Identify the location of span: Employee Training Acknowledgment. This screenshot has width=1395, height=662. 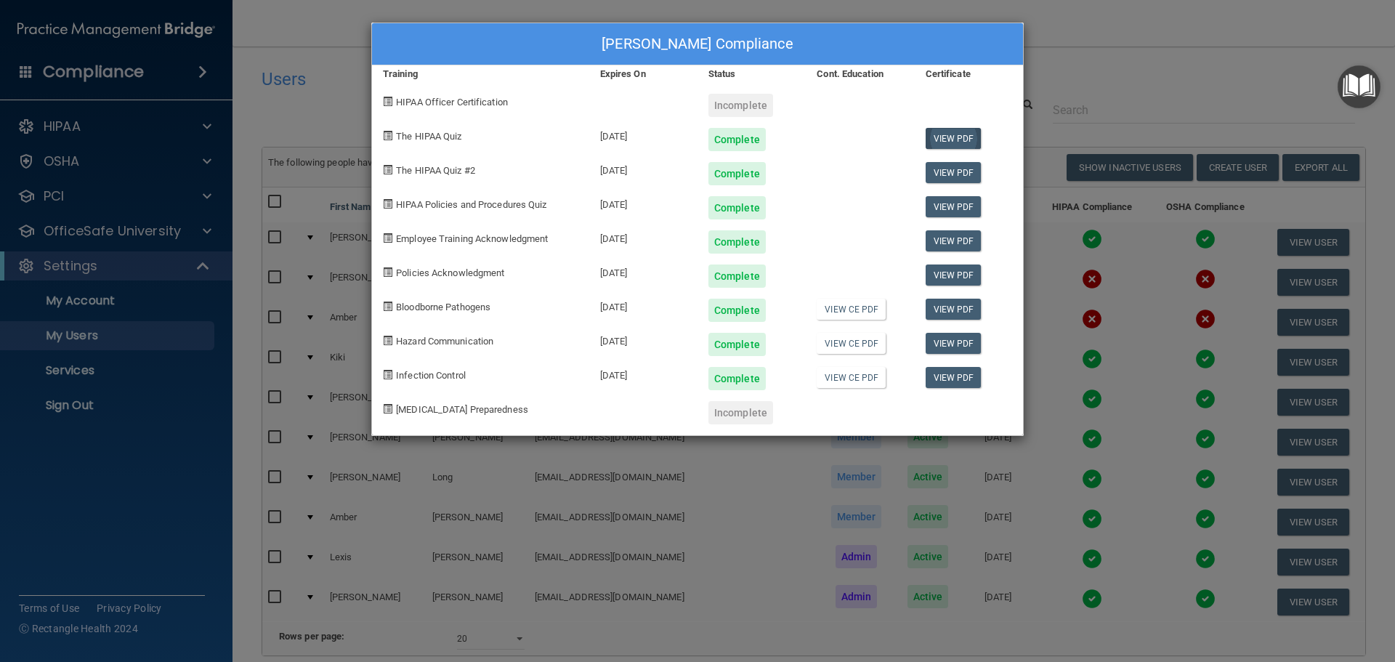
(471, 238).